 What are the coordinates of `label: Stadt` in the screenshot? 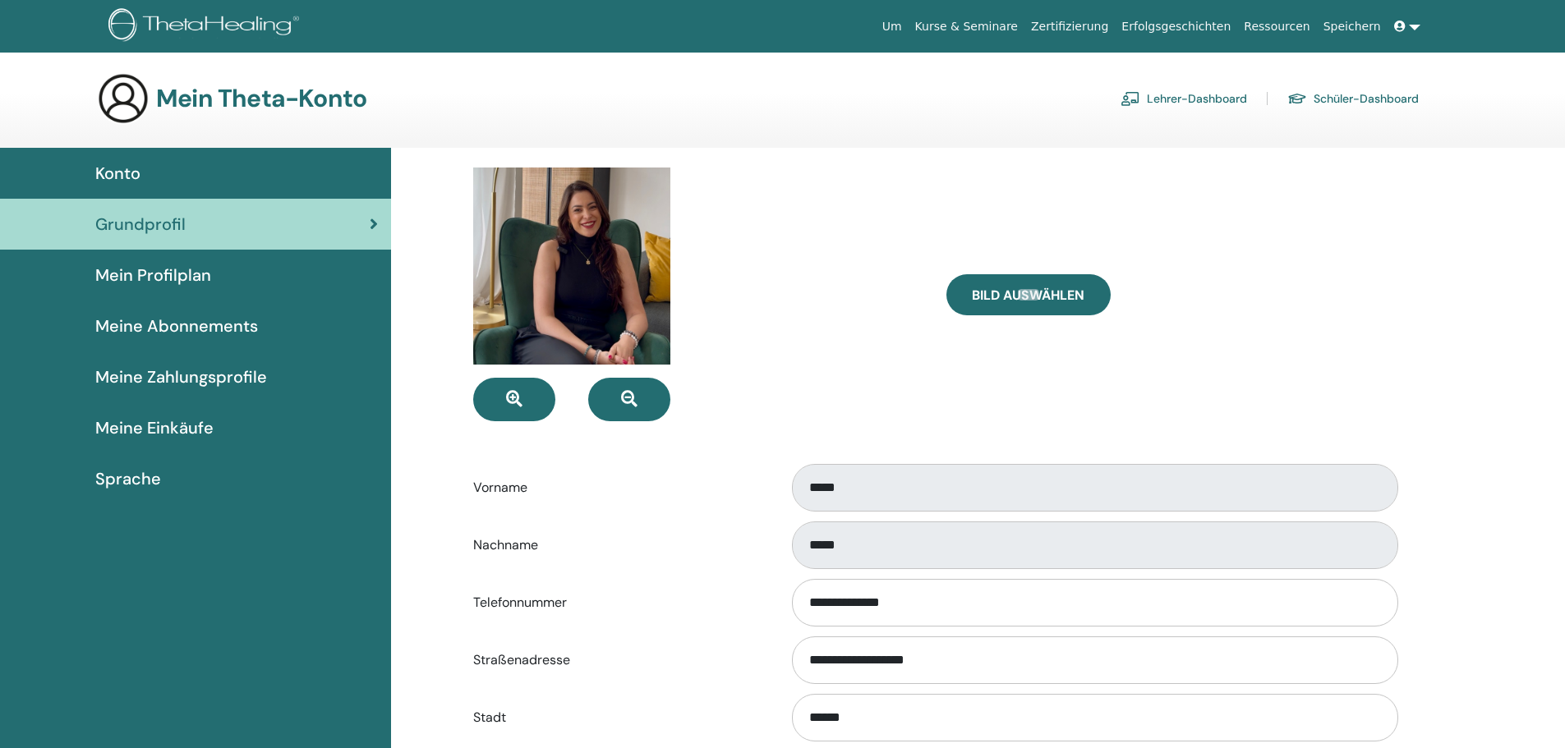 It's located at (619, 718).